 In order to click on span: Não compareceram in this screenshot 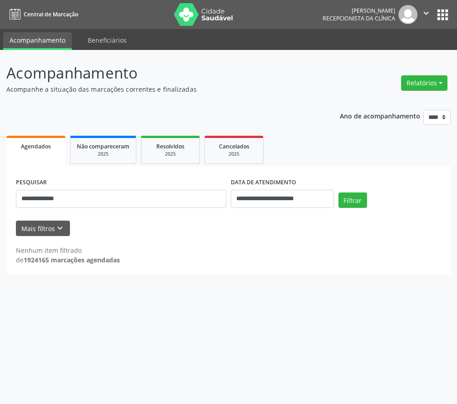, I will do `click(103, 146)`.